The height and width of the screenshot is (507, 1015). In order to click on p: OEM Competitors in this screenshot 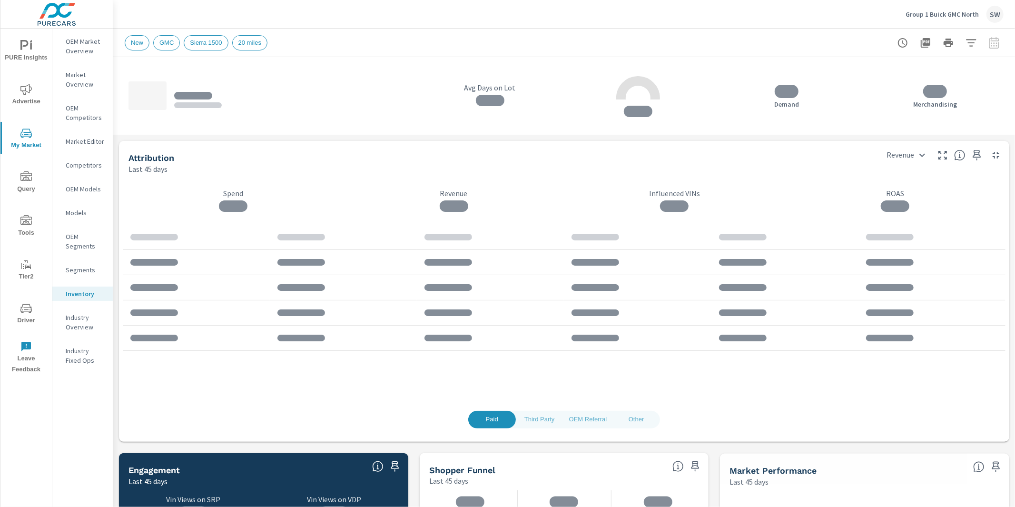, I will do `click(85, 113)`.